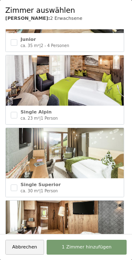  Describe the element at coordinates (30, 45) in the screenshot. I see `span: ca. 35 m²` at that location.